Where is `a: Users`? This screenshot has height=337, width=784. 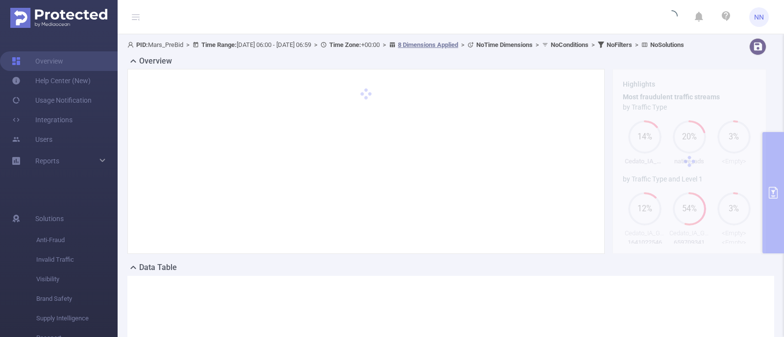
a: Users is located at coordinates (32, 140).